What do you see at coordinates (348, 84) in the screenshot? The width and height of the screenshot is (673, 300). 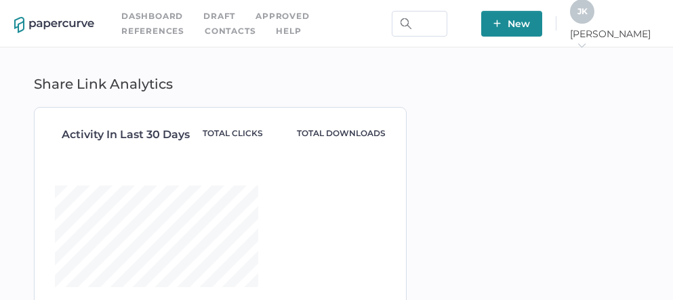 I see `div: Share Link Analytics` at bounding box center [348, 84].